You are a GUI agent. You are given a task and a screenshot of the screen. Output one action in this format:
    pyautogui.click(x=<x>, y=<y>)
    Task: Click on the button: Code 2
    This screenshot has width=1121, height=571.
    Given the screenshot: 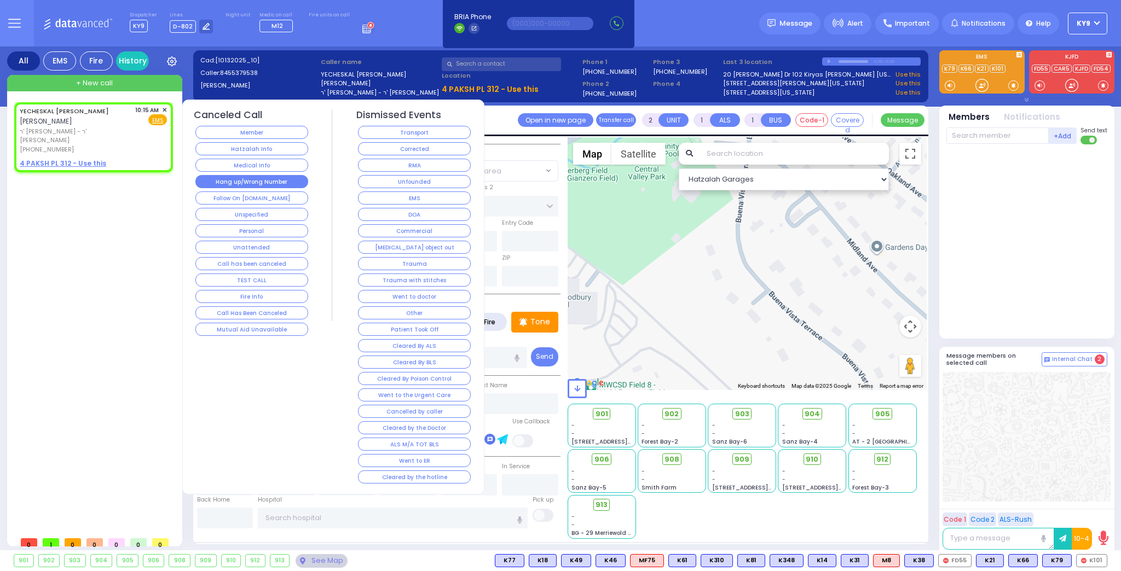 What is the action you would take?
    pyautogui.click(x=982, y=519)
    